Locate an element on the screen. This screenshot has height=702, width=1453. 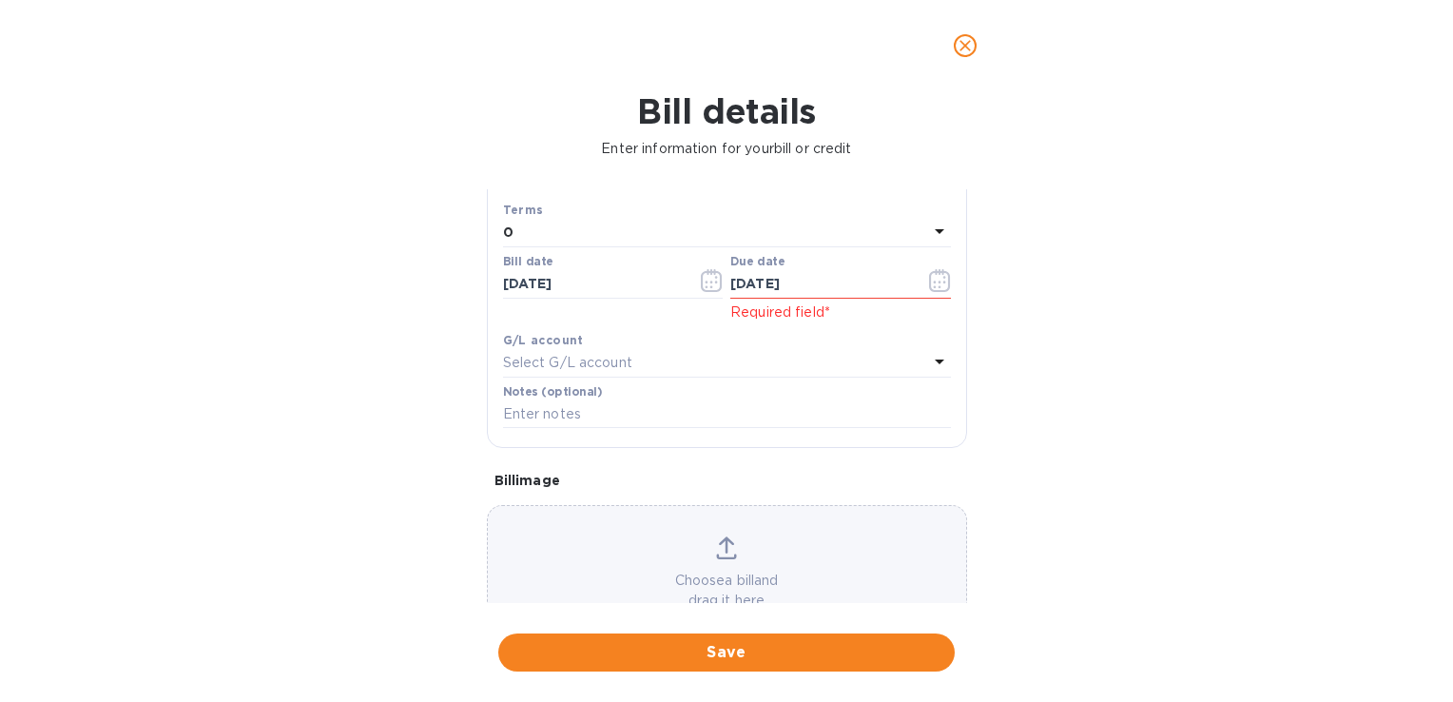
input: Enter notes is located at coordinates (727, 415).